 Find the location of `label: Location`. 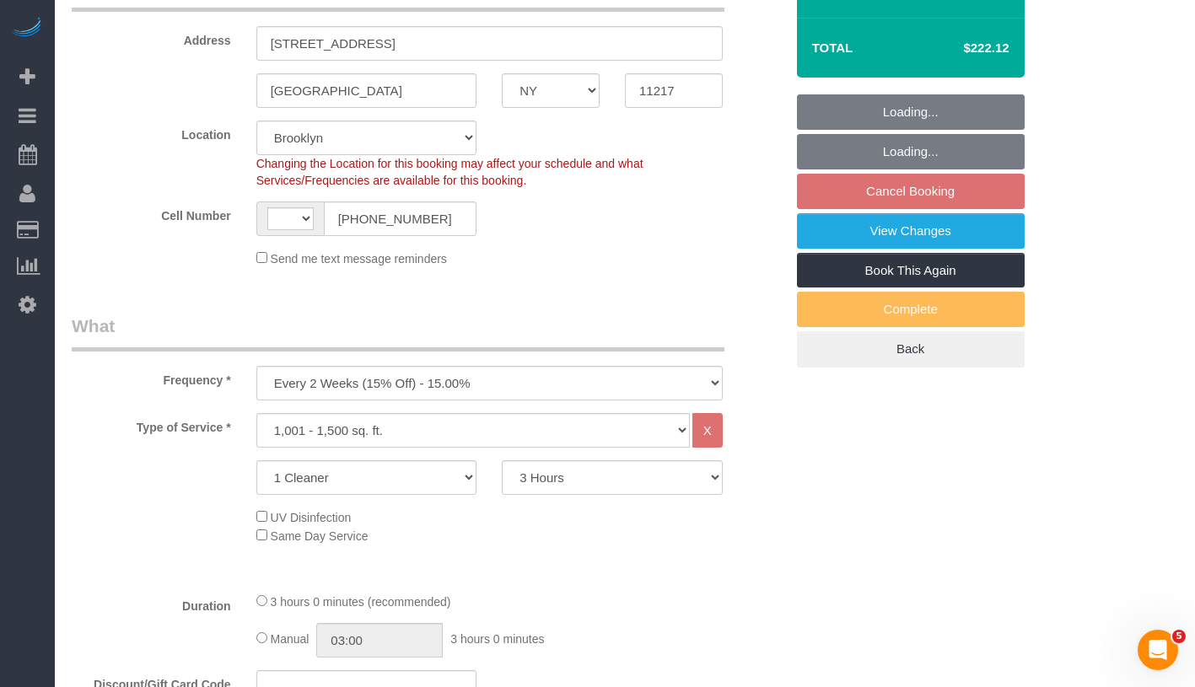

label: Location is located at coordinates (151, 132).